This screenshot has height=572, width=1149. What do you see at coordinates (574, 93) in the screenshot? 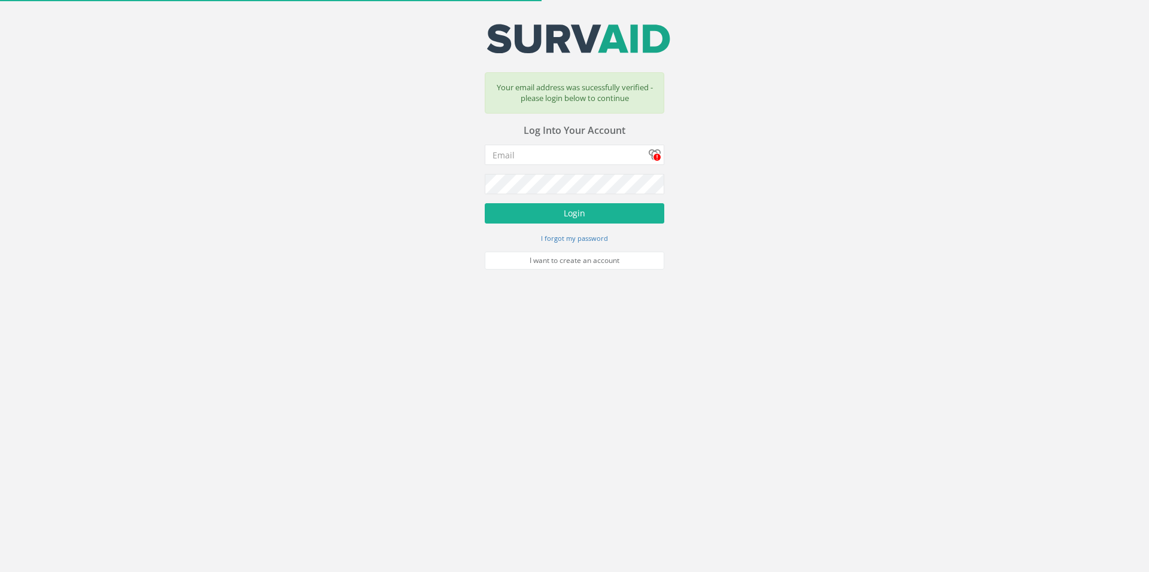
I see `div: Your email address was sucessfully verified - please login below to continue` at bounding box center [574, 93].